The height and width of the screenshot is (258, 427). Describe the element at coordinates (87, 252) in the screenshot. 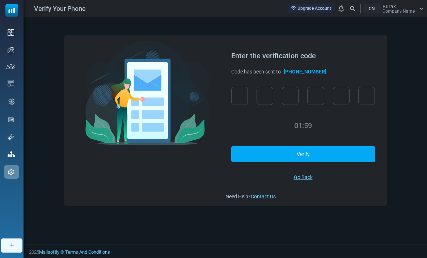

I see `a: Terms And Conditions` at that location.